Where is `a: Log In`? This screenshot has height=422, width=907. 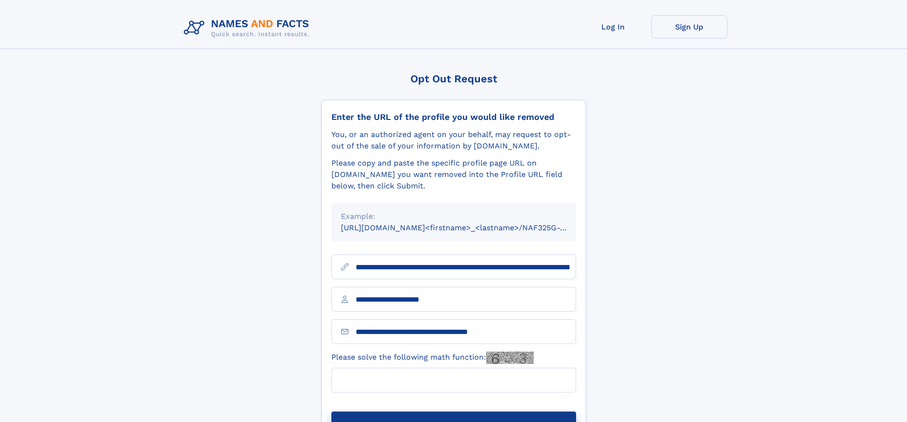
a: Log In is located at coordinates (613, 27).